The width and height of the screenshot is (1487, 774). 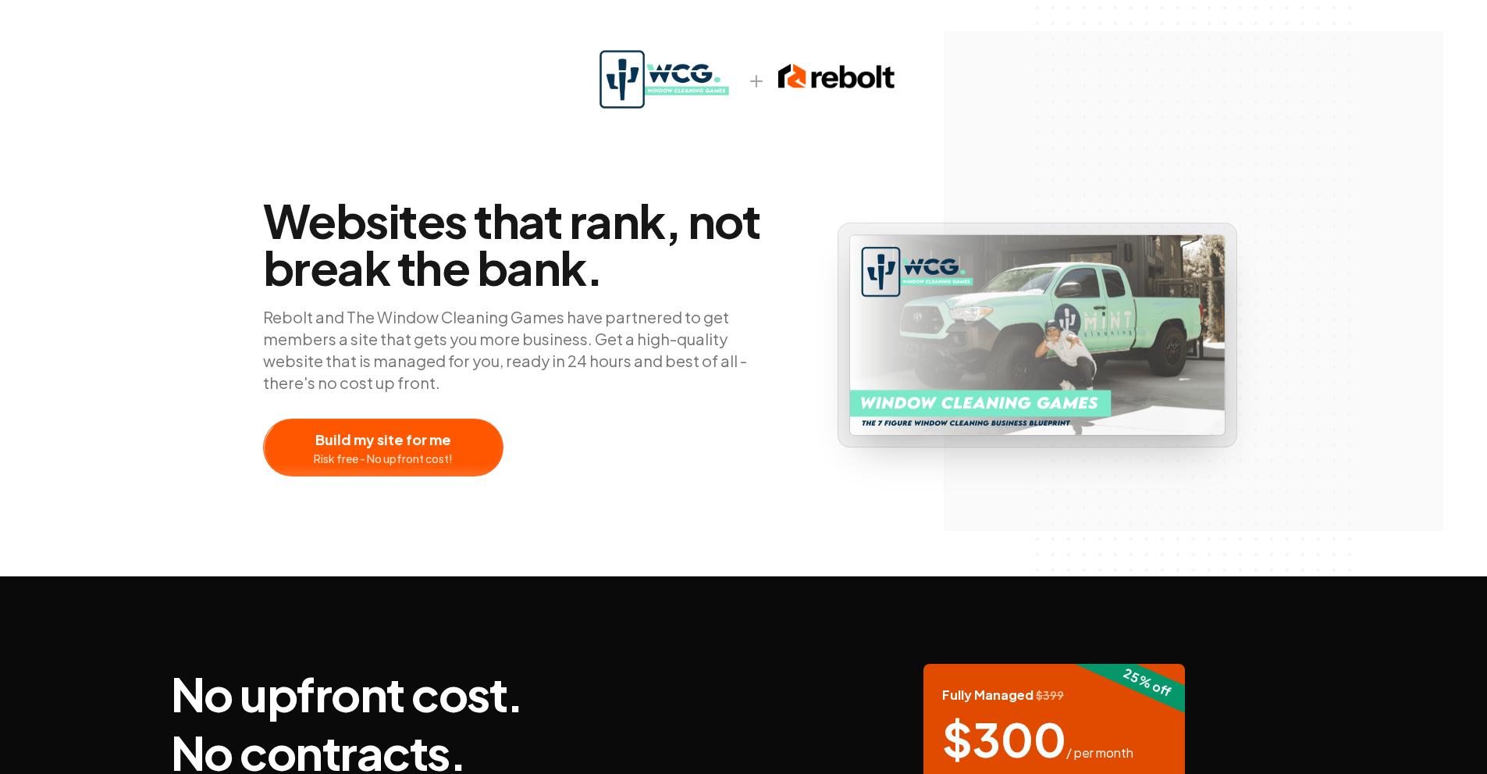 I want to click on img: WCG photo, so click(x=1037, y=335).